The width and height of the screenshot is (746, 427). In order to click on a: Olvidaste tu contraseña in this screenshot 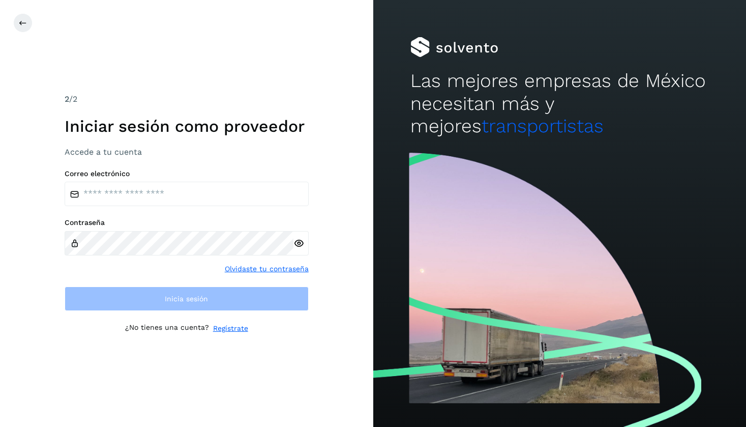, I will do `click(266, 268)`.